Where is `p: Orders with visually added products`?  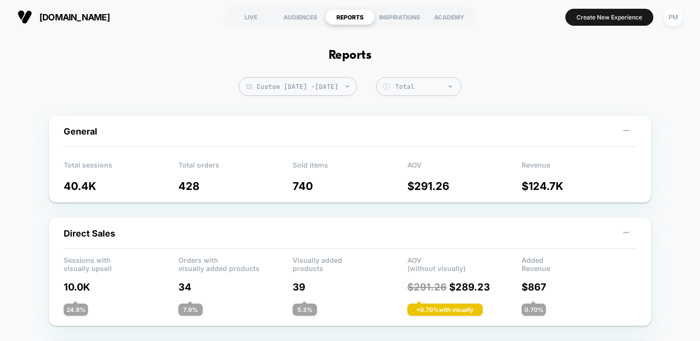 p: Orders with visually added products is located at coordinates (236, 264).